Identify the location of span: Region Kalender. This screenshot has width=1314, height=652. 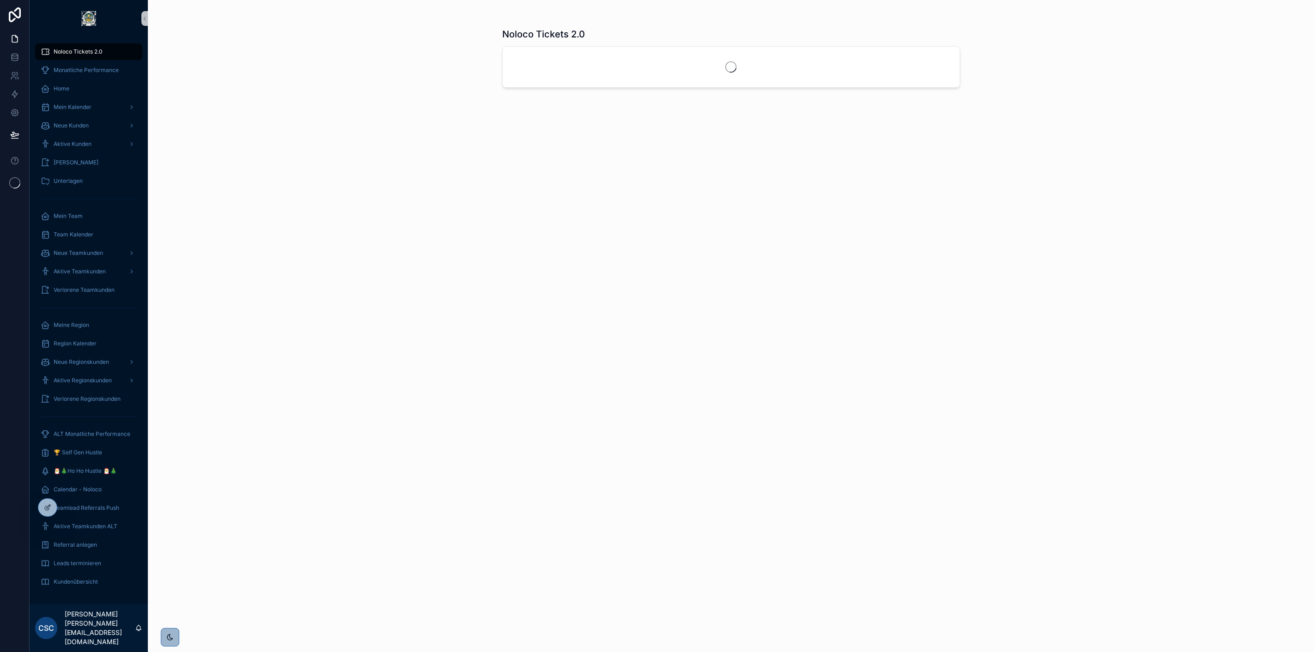
(75, 344).